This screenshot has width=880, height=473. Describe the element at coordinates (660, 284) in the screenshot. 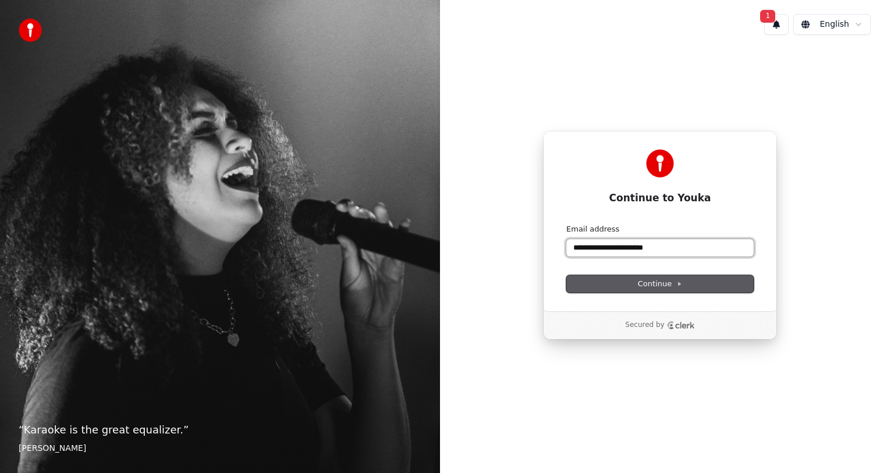

I see `span: Continue` at that location.